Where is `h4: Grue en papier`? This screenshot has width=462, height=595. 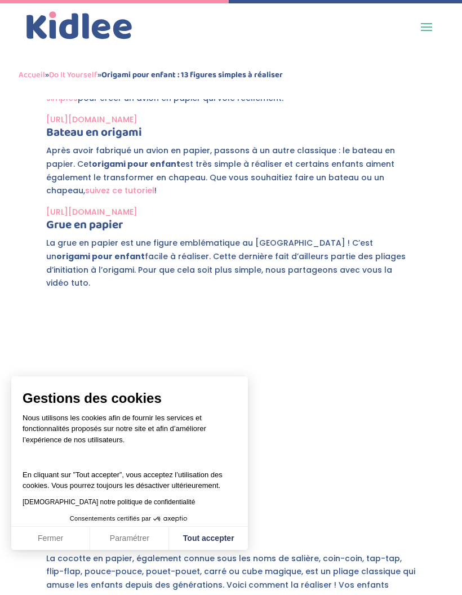 h4: Grue en papier is located at coordinates (231, 227).